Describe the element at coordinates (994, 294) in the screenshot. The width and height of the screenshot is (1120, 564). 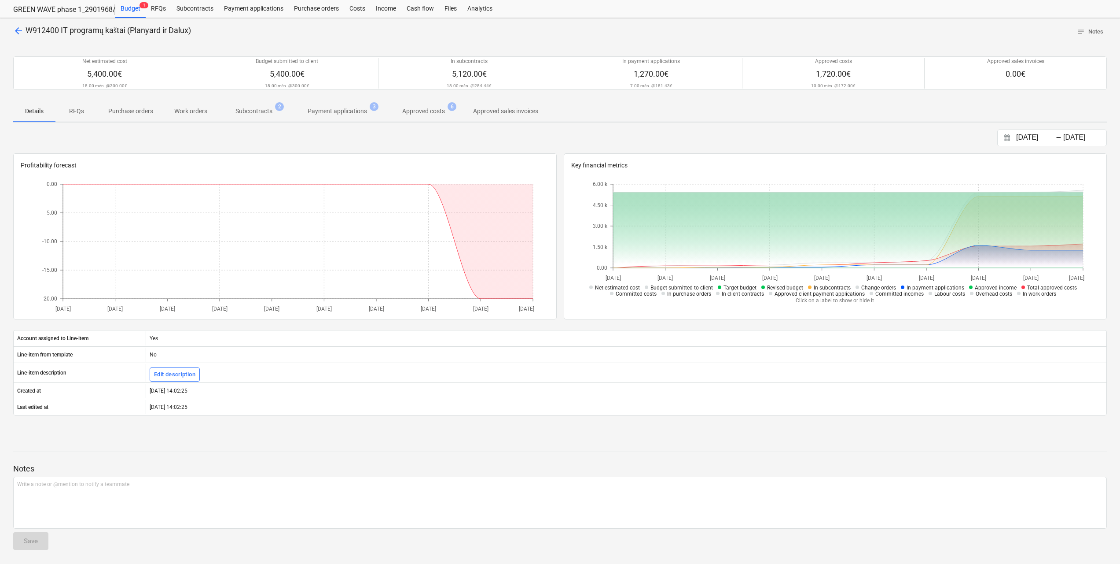
I see `span: Overhead costs` at that location.